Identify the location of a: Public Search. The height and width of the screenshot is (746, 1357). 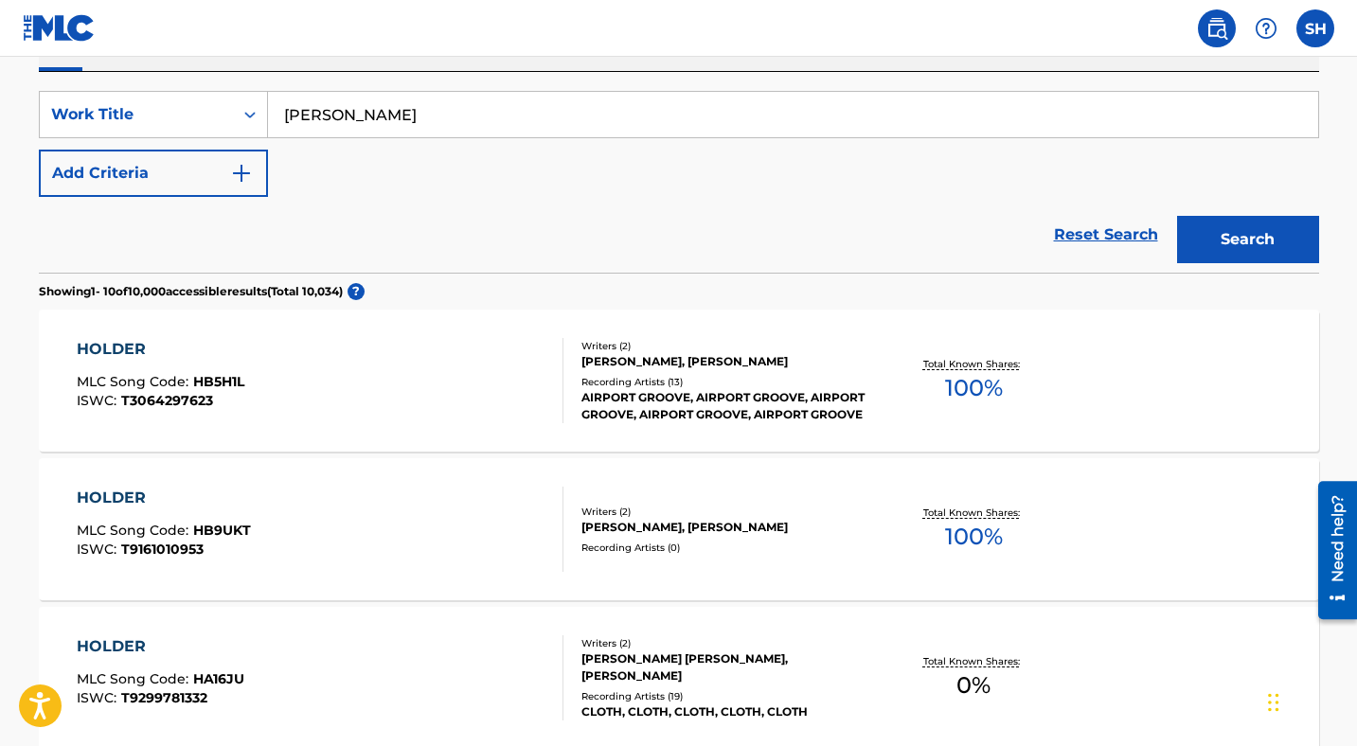
(1217, 28).